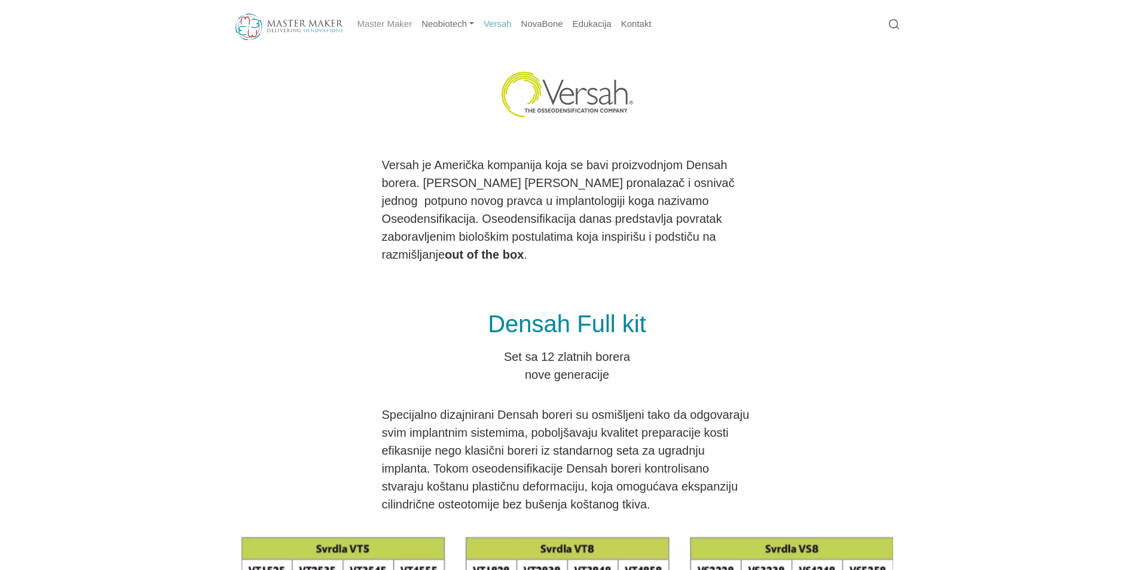 The image size is (1134, 570). I want to click on p: Specijalno dizajnirani Densah boreri su osmišljeni tako da odgovaraju svim implantnim sistemima, ..., so click(567, 460).